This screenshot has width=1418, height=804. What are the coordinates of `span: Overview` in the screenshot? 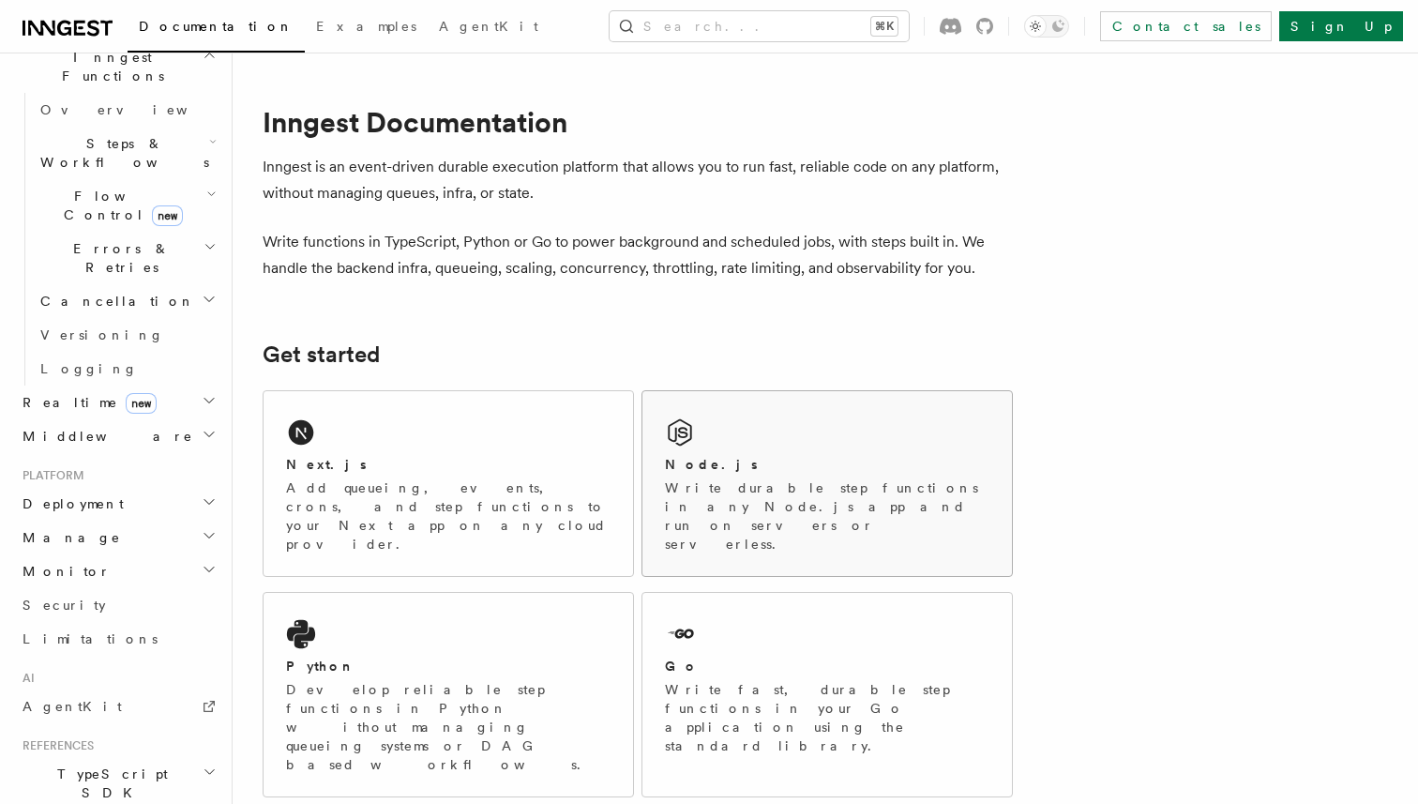 It's located at (137, 110).